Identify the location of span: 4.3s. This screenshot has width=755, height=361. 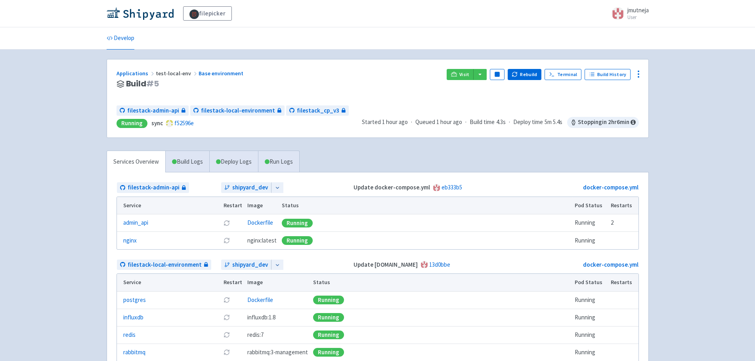
(501, 122).